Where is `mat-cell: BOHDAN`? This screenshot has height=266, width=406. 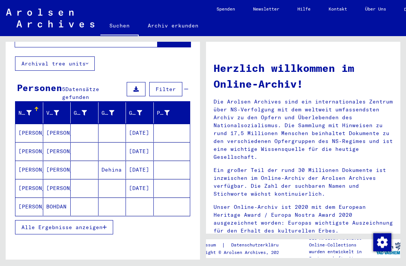
mat-cell: BOHDAN is located at coordinates (57, 206).